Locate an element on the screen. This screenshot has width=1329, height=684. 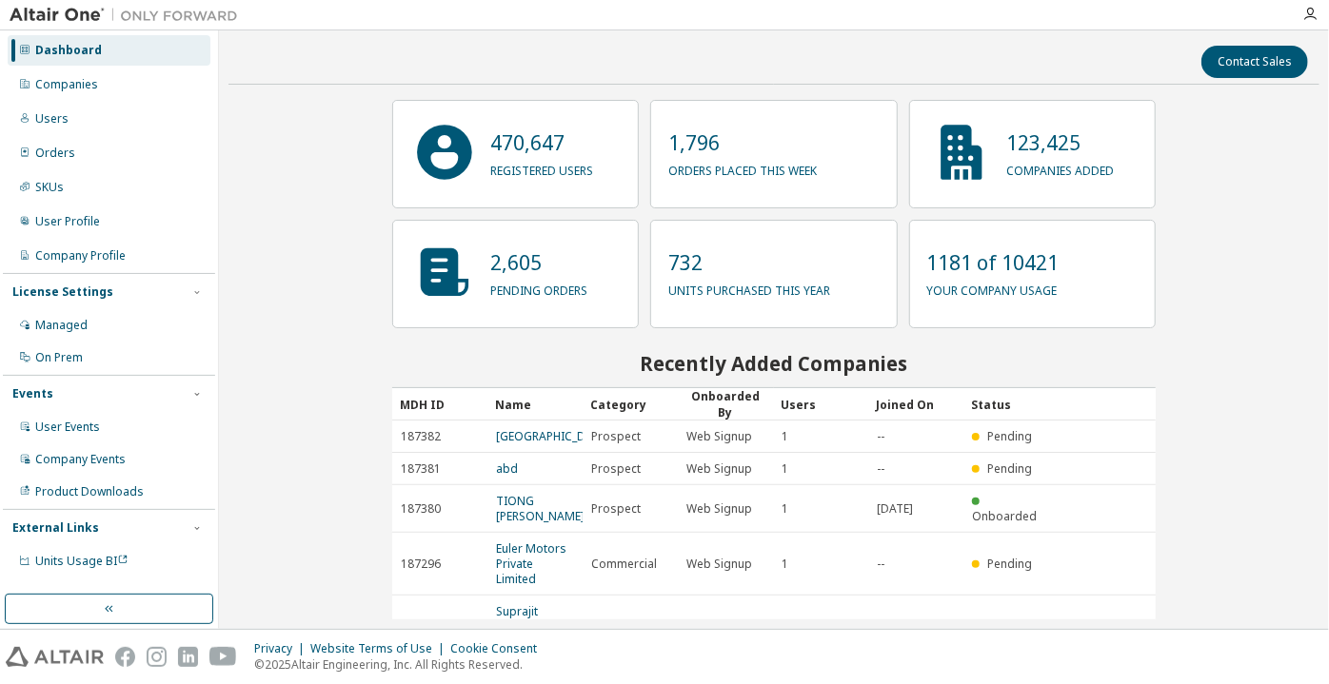
div: Category is located at coordinates (630, 404).